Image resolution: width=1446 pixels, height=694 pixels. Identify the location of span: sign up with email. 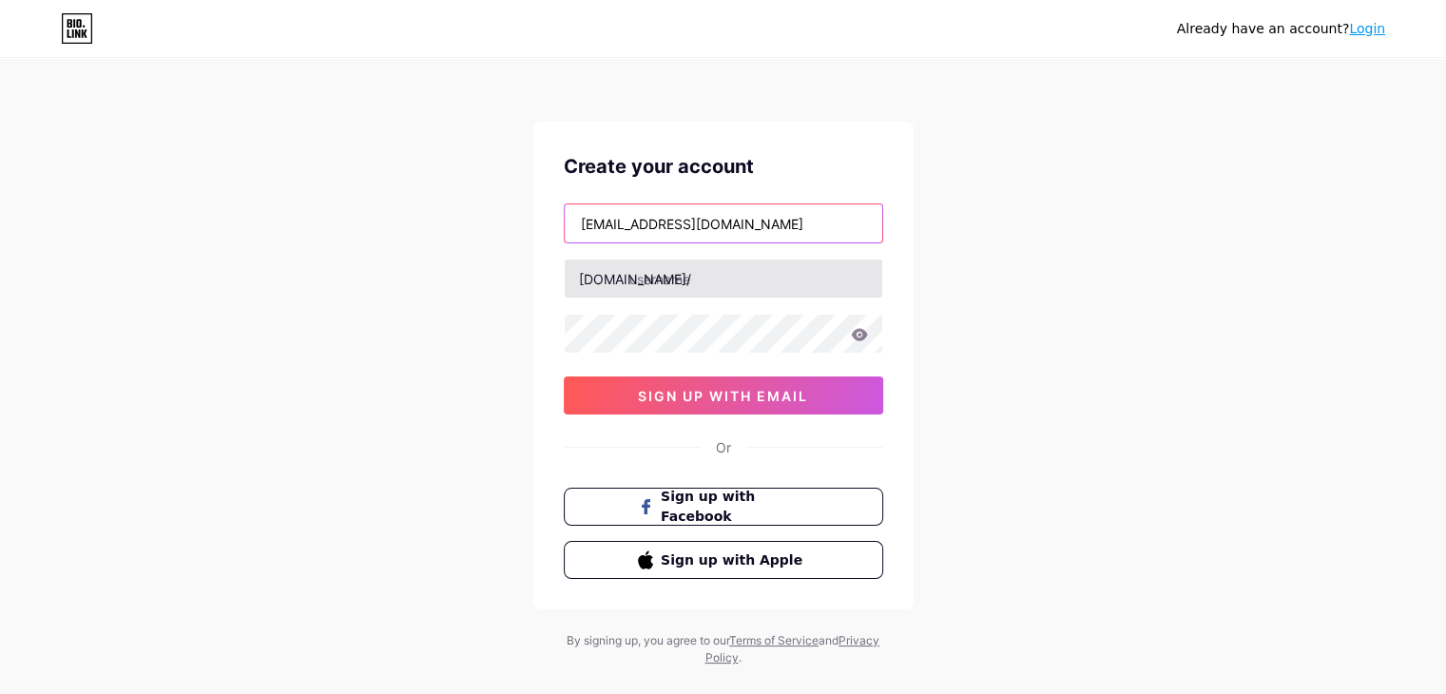
(723, 396).